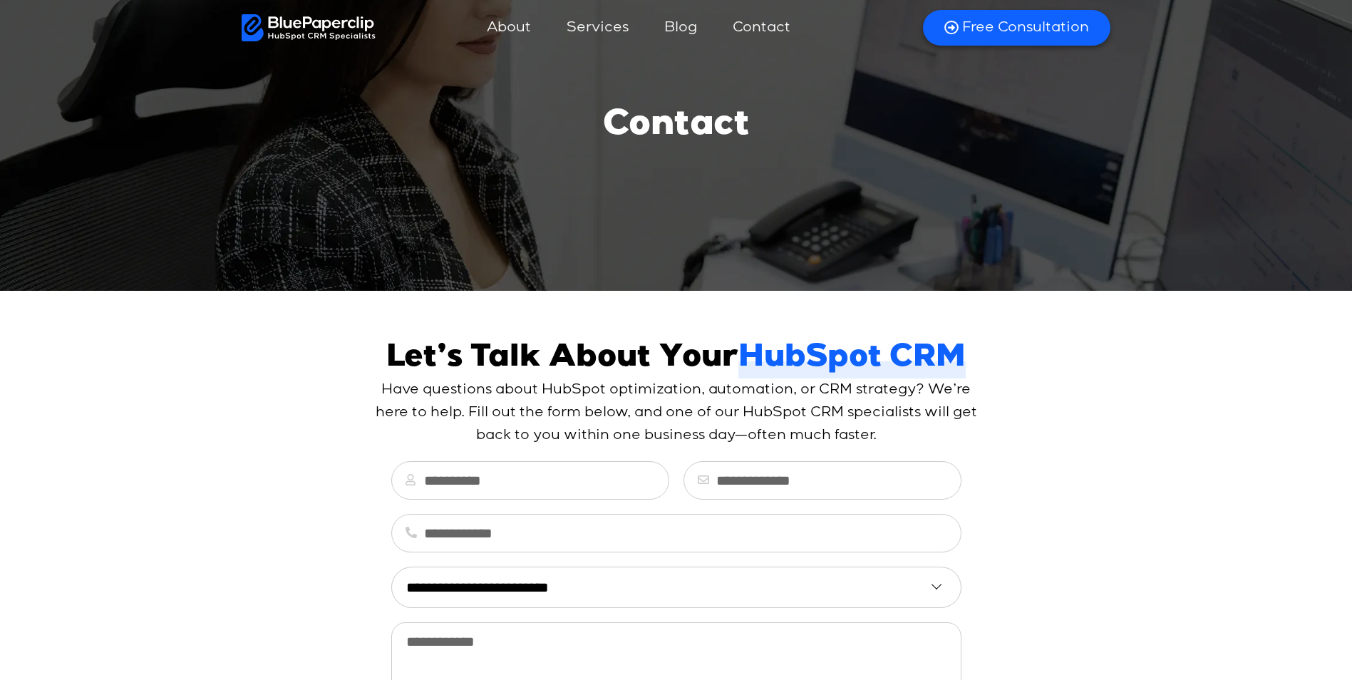 The width and height of the screenshot is (1352, 680). I want to click on p: Have questions about HubSpot optimization, automation, or CRM strategy? We’re here to help. Fill ..., so click(676, 413).